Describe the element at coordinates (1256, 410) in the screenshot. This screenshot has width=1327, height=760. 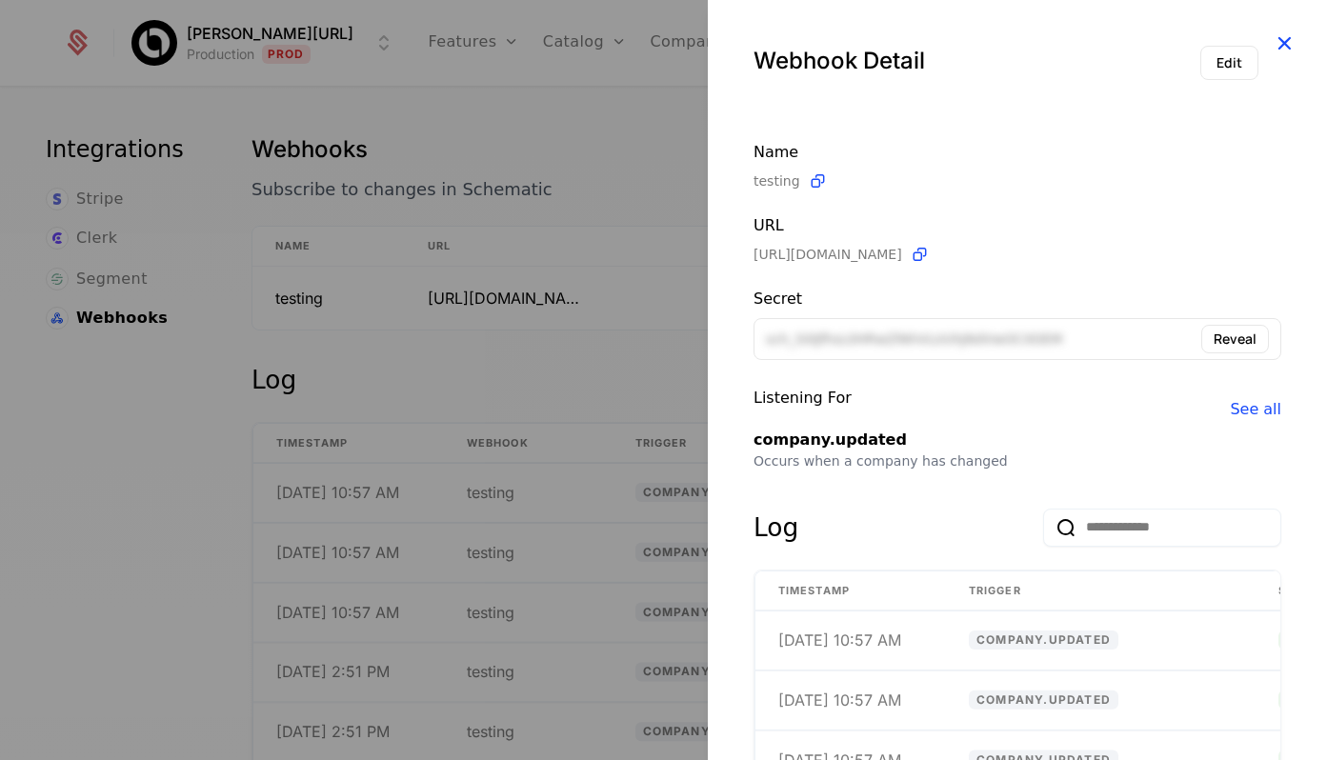
I see `span: See all` at that location.